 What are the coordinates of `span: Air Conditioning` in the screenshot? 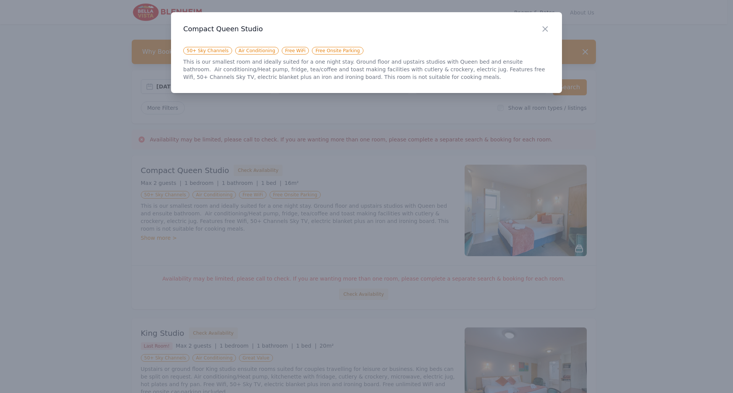 It's located at (257, 51).